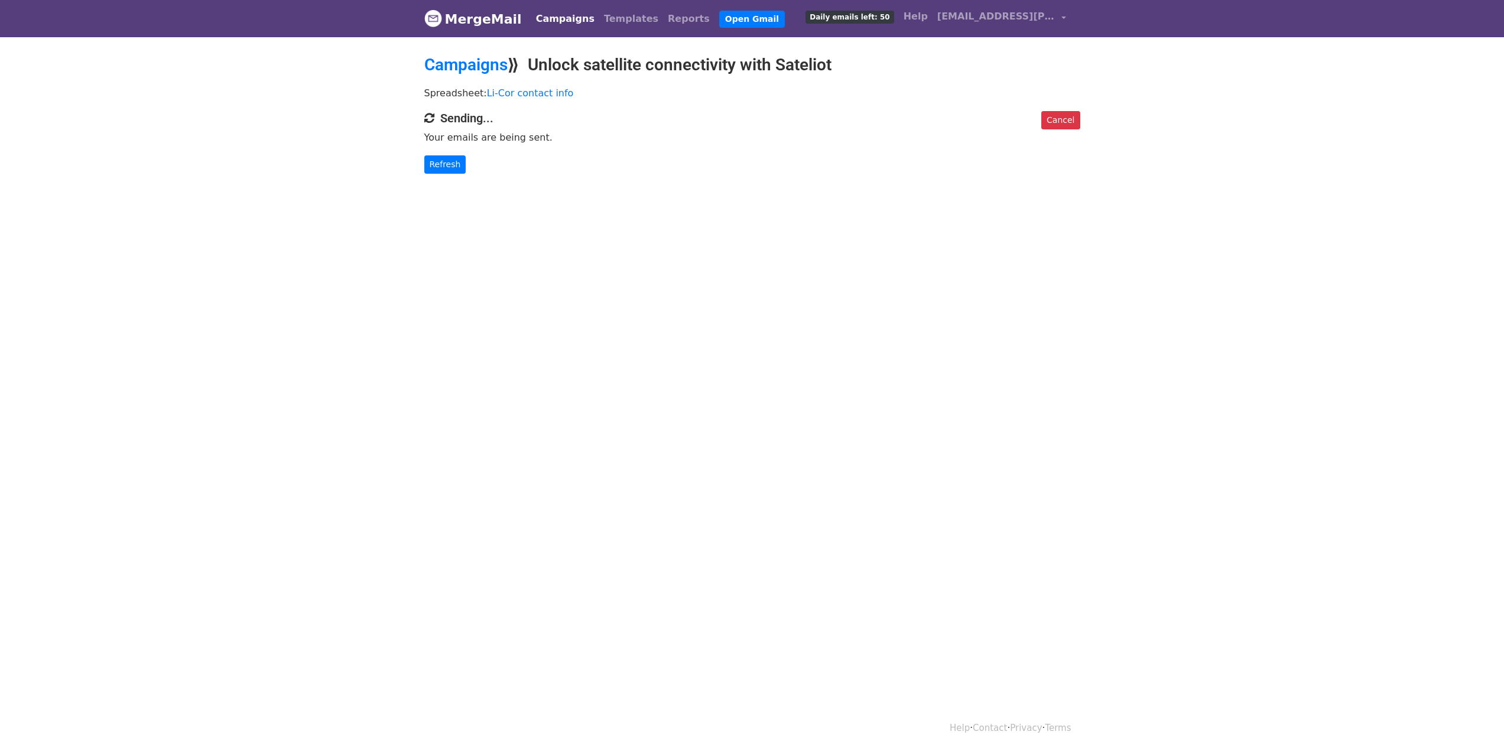 This screenshot has width=1504, height=751. Describe the element at coordinates (752, 118) in the screenshot. I see `h4: Sending...` at that location.